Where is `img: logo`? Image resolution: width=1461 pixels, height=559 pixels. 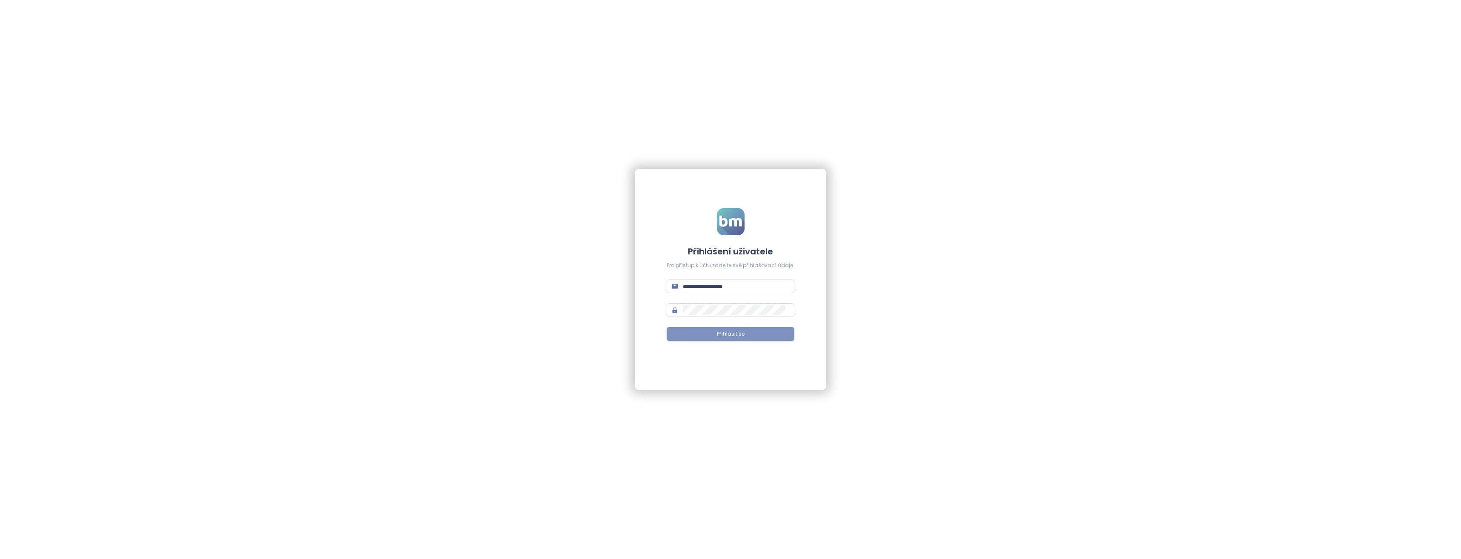 img: logo is located at coordinates (730, 222).